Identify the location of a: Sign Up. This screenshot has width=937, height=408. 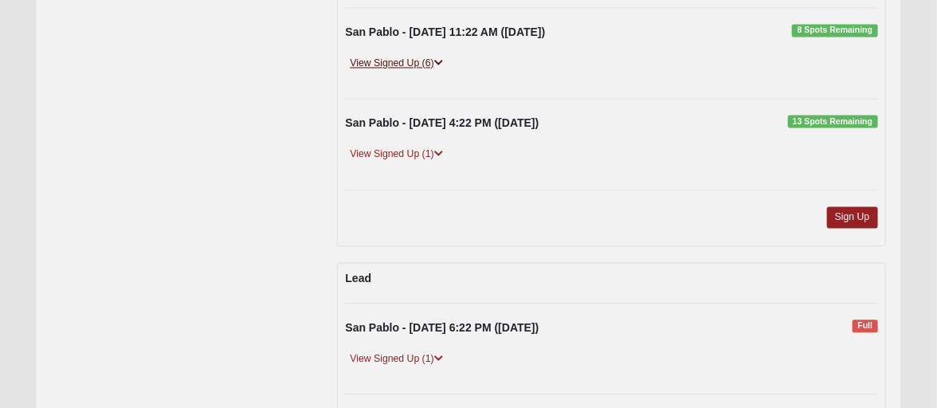
(853, 217).